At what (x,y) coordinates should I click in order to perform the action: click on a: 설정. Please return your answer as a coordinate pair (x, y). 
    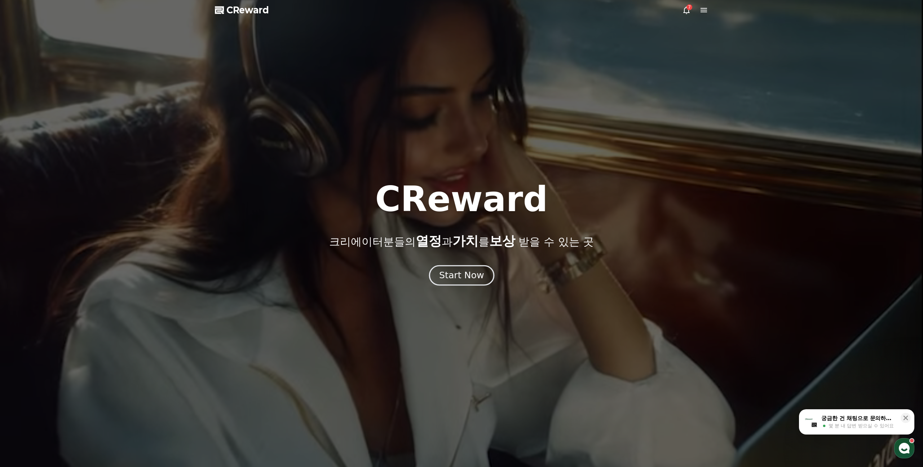
    Looking at the image, I should click on (116, 238).